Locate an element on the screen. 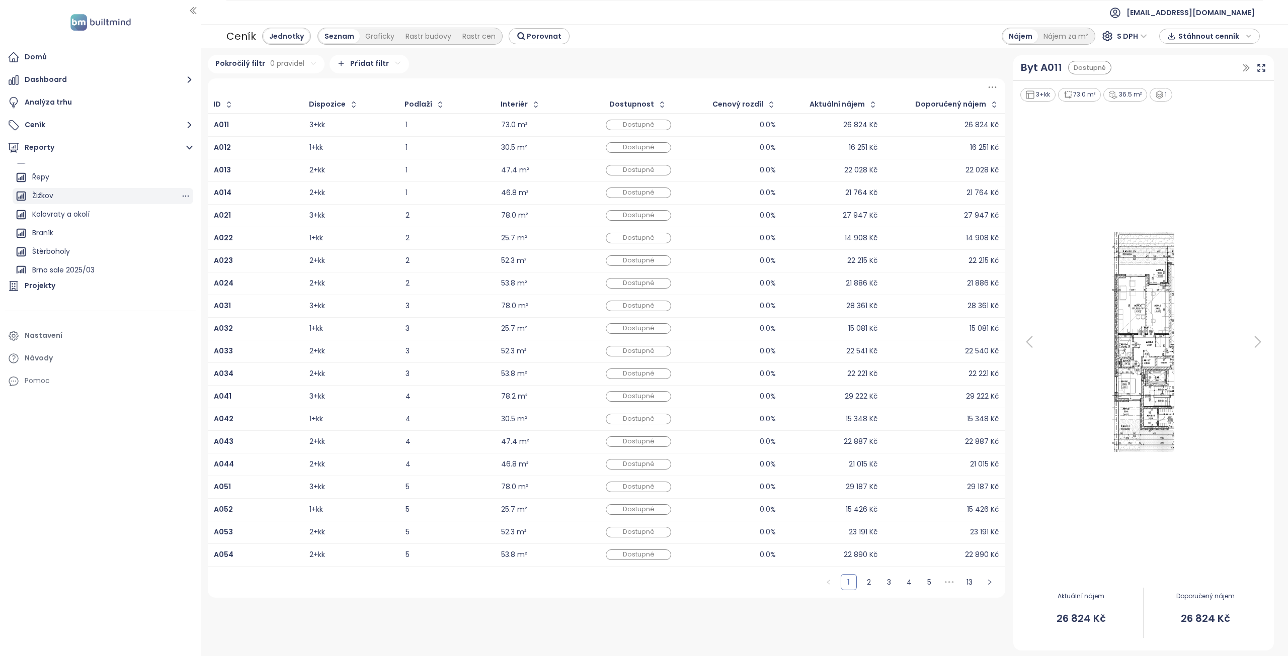  a: A034 is located at coordinates (223, 374).